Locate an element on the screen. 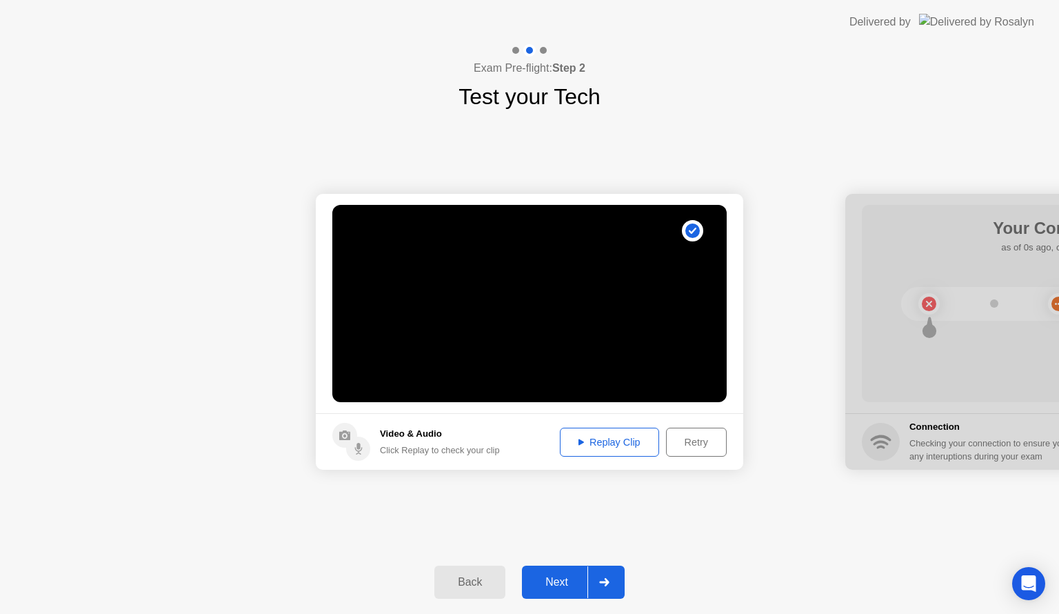  b: Step 2 is located at coordinates (569, 68).